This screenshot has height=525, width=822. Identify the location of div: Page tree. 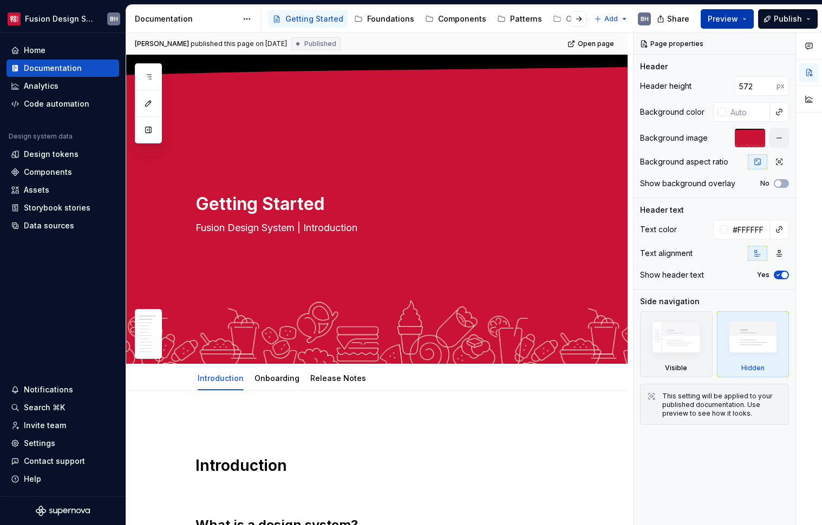
(428, 19).